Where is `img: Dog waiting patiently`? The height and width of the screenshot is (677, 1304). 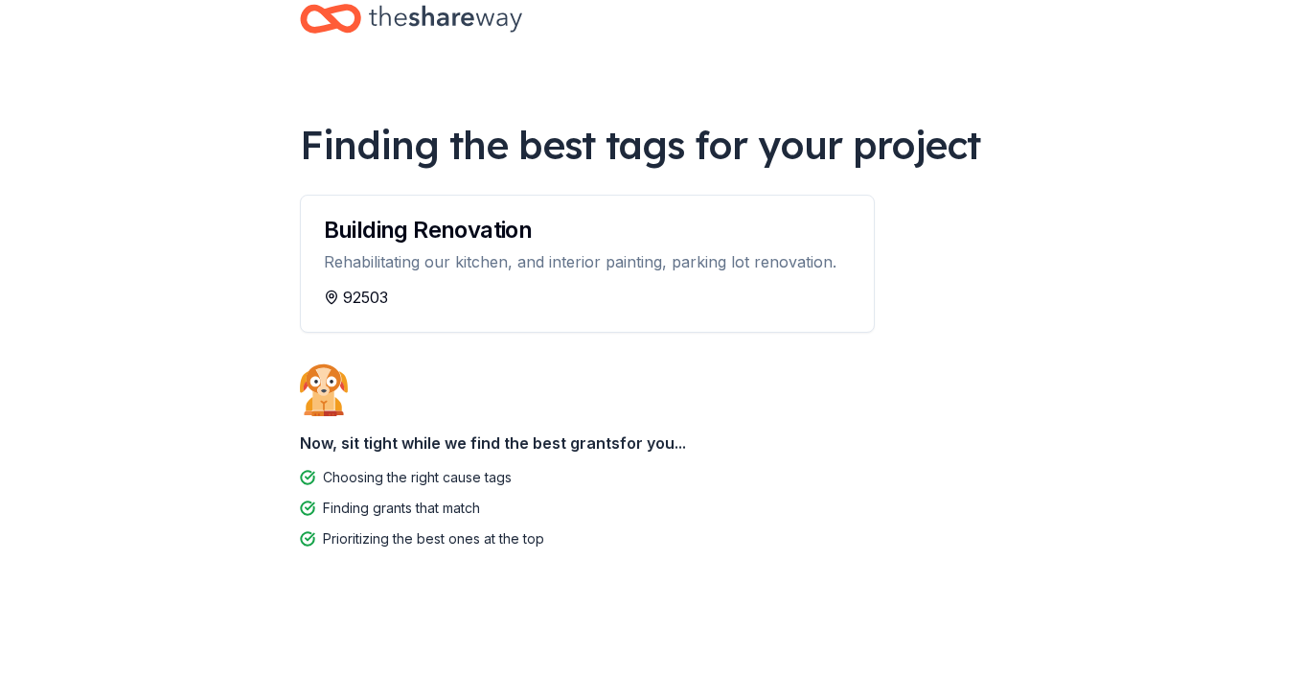
img: Dog waiting patiently is located at coordinates (324, 389).